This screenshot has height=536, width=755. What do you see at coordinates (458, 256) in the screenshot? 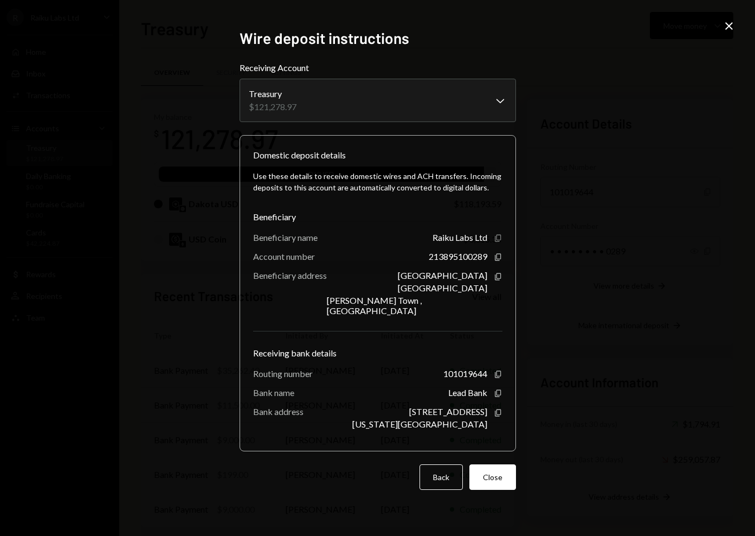
I see `div: 213895100289` at bounding box center [458, 256].